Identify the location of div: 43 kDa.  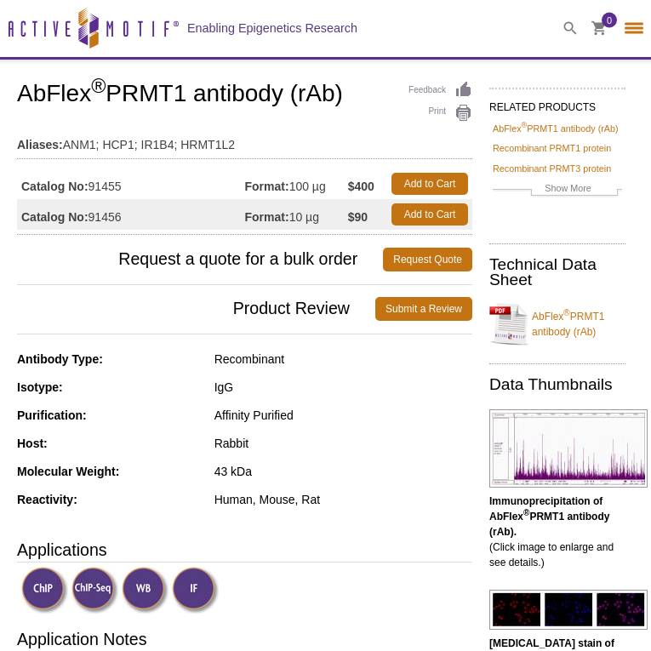
(343, 472).